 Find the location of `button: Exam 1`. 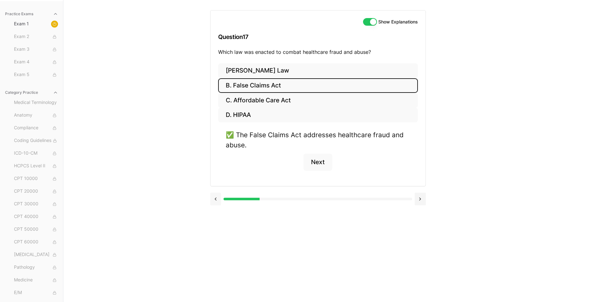

button: Exam 1 is located at coordinates (36, 24).